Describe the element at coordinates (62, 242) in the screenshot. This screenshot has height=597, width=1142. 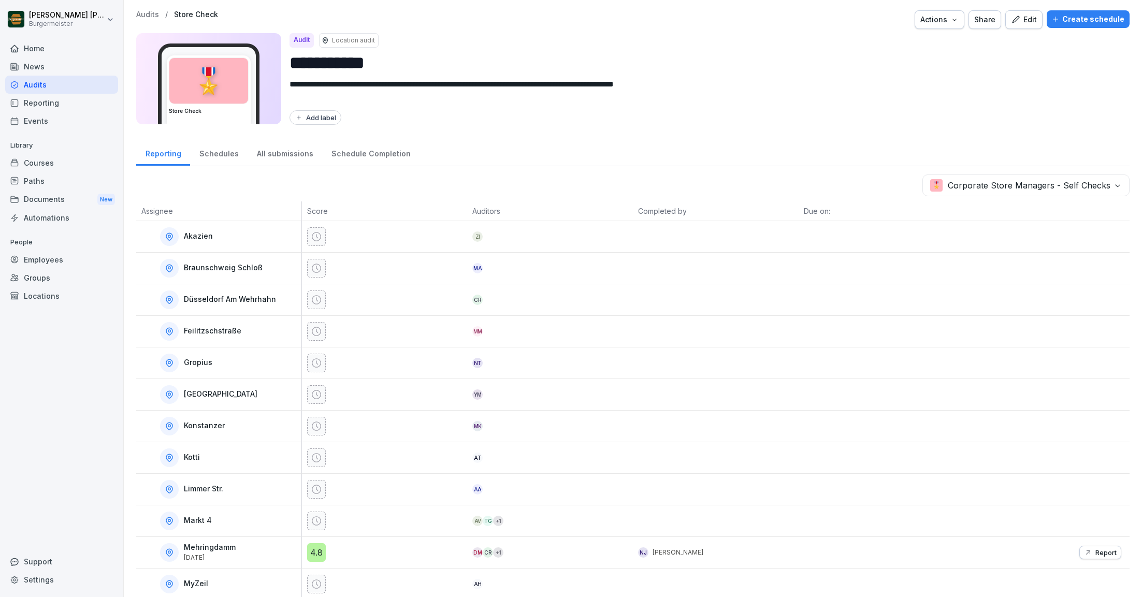
I see `p: People` at that location.